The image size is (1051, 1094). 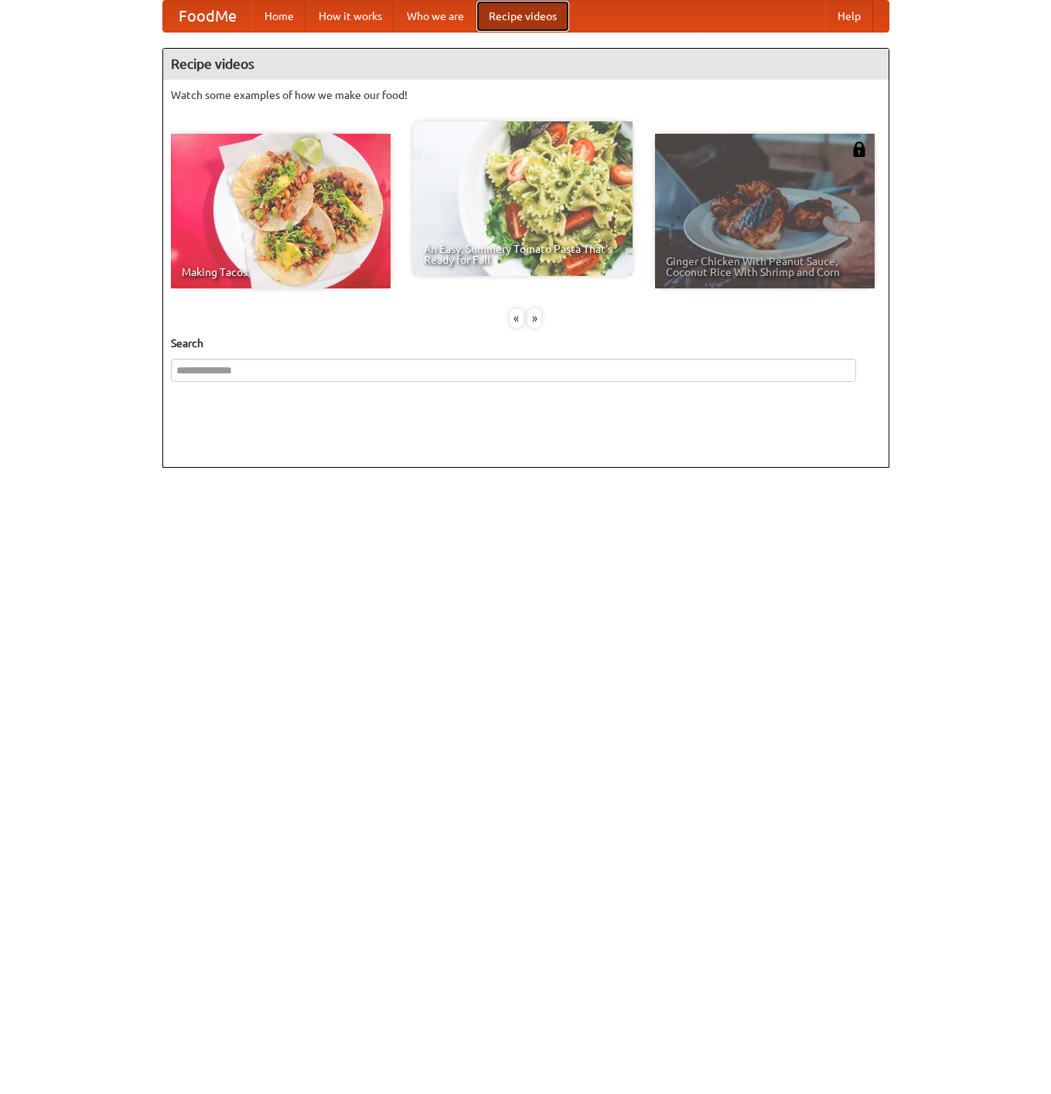 What do you see at coordinates (523, 254) in the screenshot?
I see `span: An Easy, Summery Tomato Pasta That's Ready for Fall` at bounding box center [523, 254].